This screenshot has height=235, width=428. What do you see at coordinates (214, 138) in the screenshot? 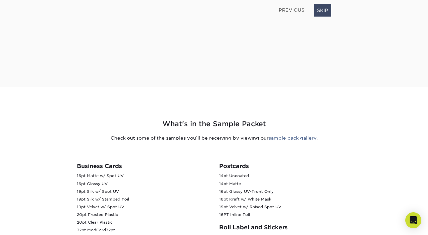
I see `p: Check out some of the samples you’ll be receiving by viewing our .` at bounding box center [214, 138].